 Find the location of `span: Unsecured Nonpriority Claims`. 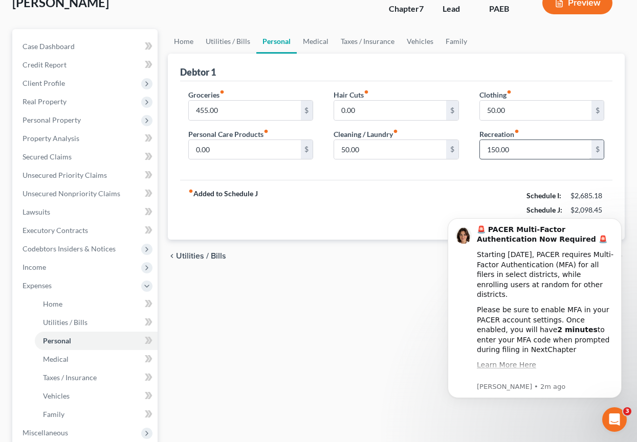

span: Unsecured Nonpriority Claims is located at coordinates (71, 193).